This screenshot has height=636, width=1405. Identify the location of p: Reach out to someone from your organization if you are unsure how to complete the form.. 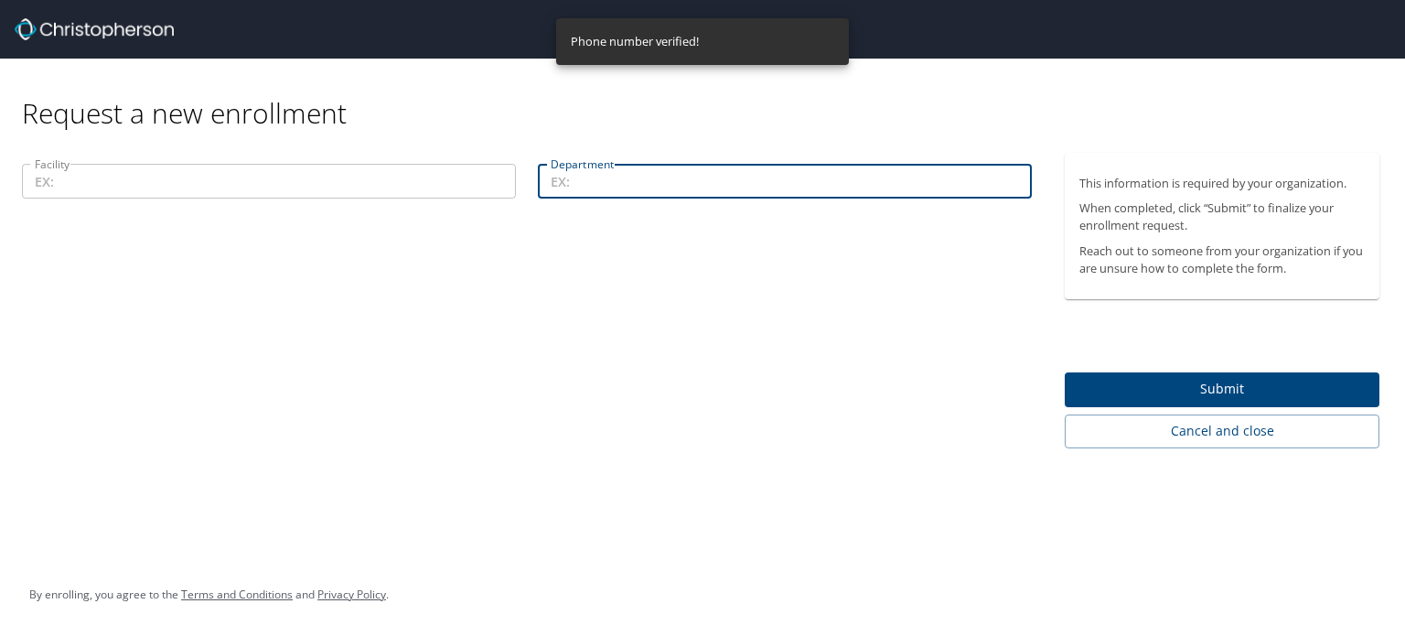
(1222, 260).